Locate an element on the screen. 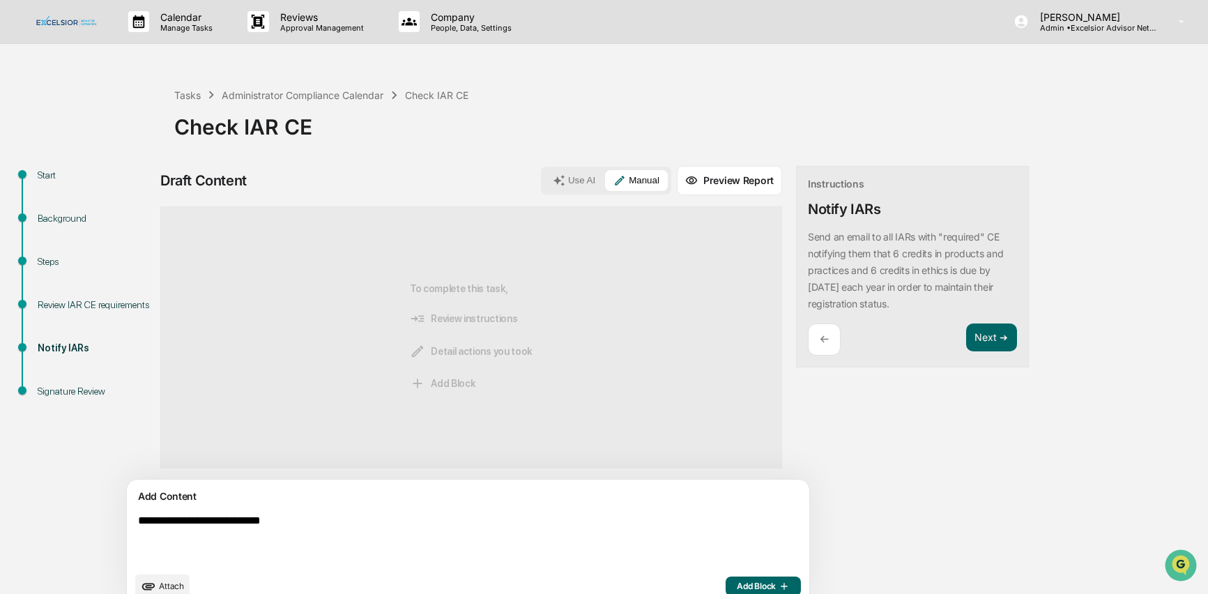 The image size is (1208, 594). span: Pylon is located at coordinates (153, 241).